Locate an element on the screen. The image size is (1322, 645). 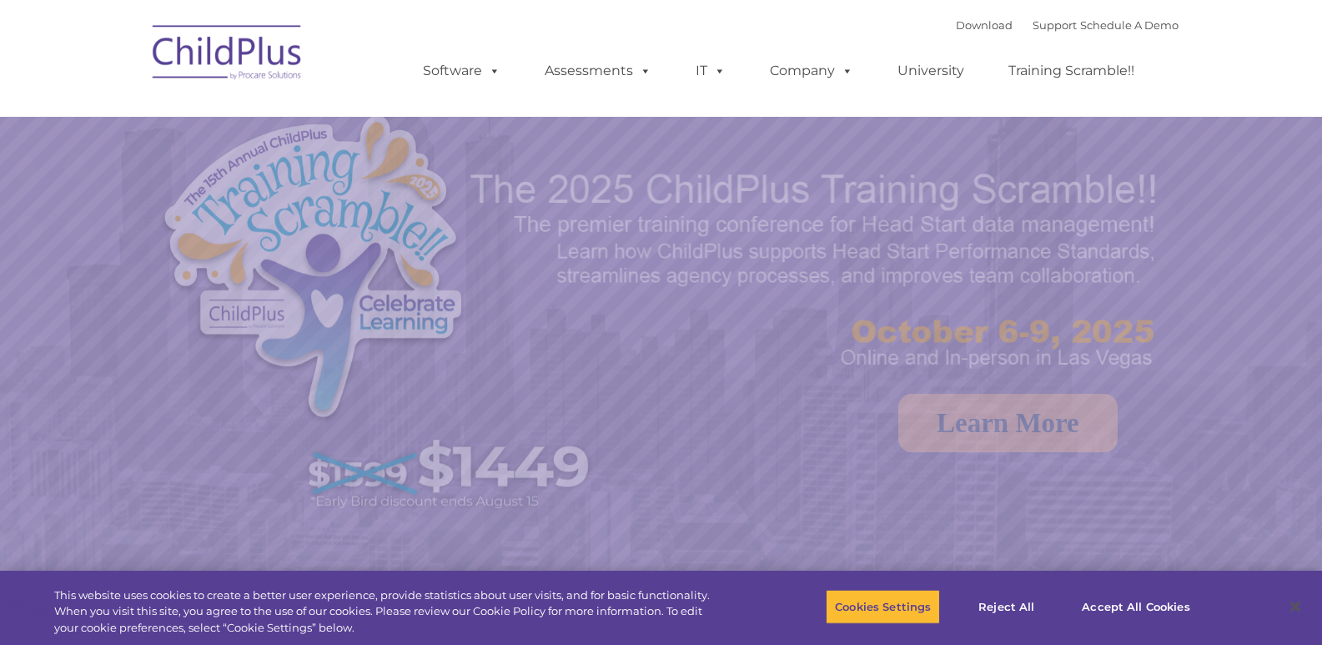
a: IT is located at coordinates (711, 71).